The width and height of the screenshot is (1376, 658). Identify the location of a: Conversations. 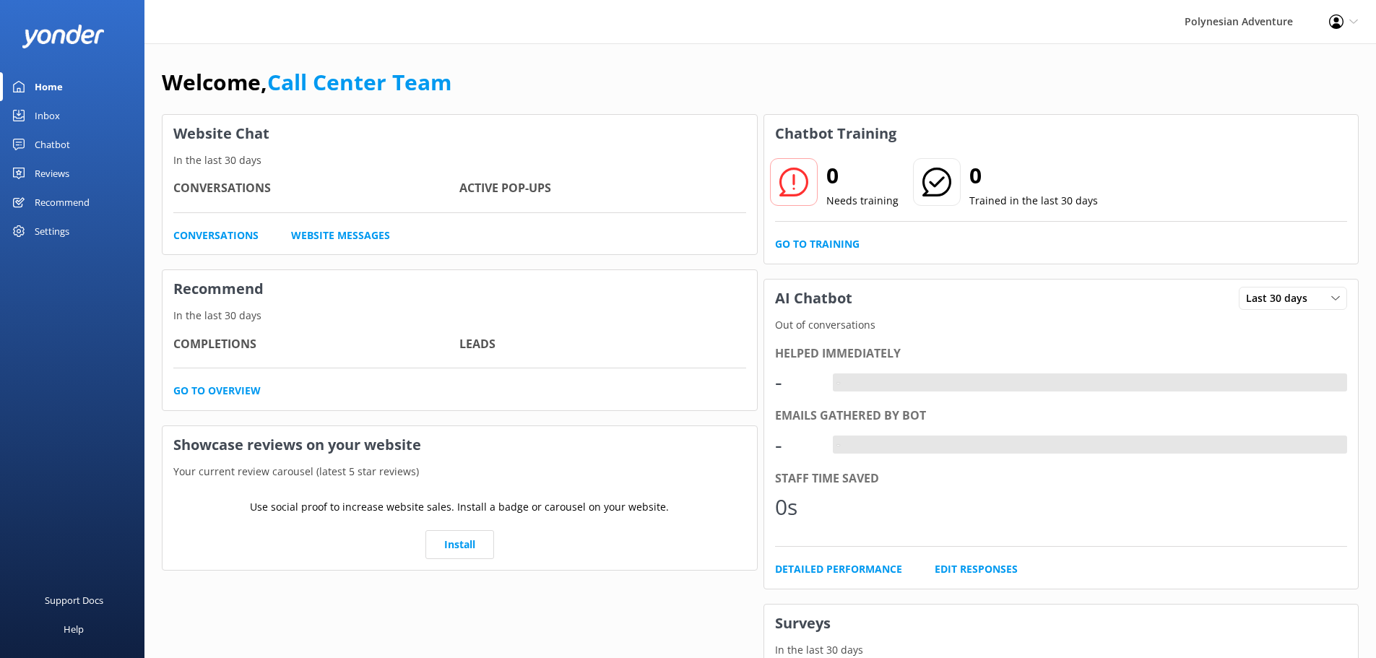
(216, 235).